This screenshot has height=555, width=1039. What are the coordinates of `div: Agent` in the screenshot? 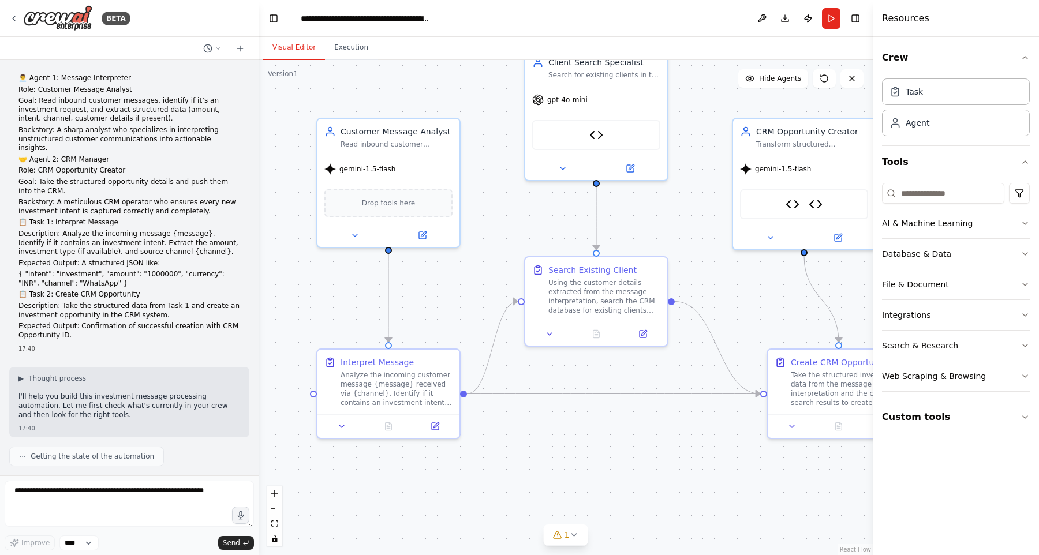 It's located at (917, 123).